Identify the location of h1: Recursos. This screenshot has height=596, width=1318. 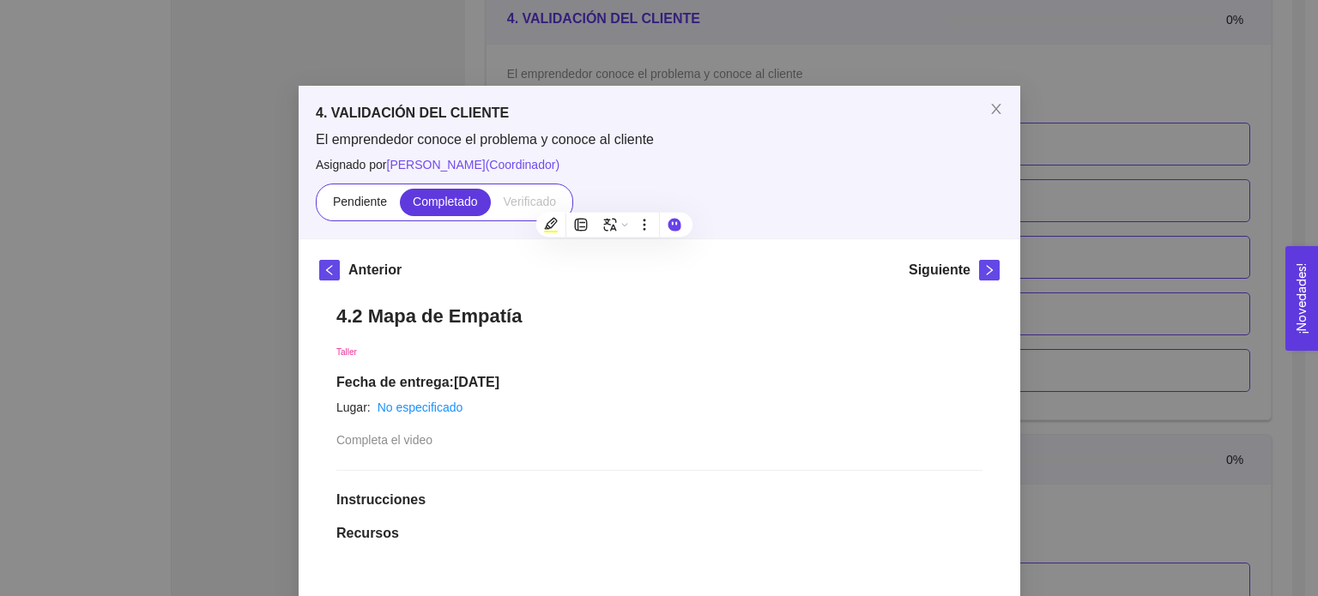
(659, 534).